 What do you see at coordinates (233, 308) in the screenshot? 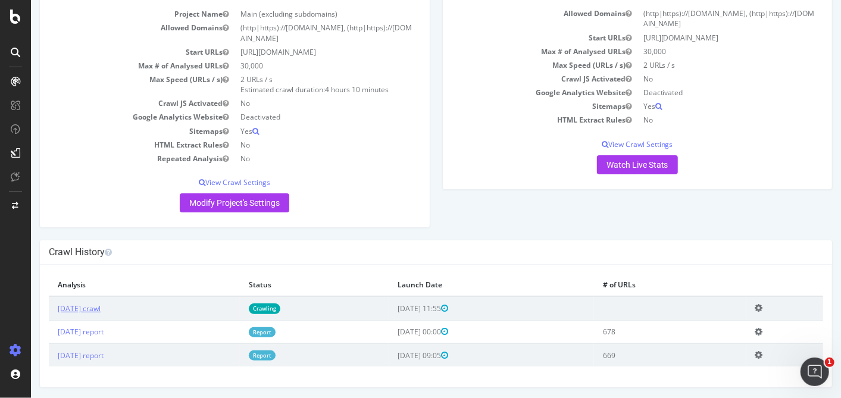
I see `a: Crawling` at bounding box center [233, 308].